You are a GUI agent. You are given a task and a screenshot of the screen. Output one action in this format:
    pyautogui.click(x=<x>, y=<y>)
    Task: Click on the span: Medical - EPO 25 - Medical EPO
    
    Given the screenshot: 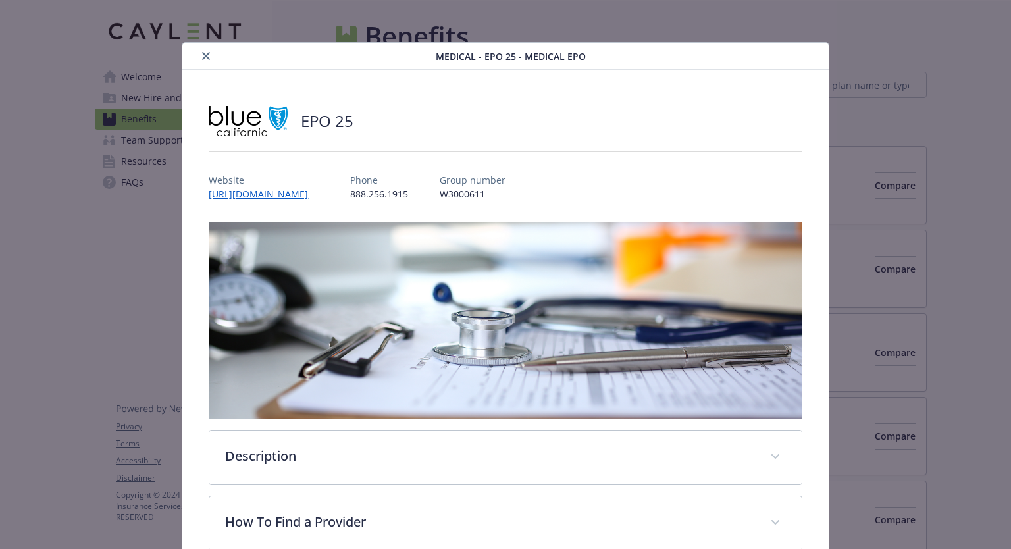 What is the action you would take?
    pyautogui.click(x=511, y=56)
    